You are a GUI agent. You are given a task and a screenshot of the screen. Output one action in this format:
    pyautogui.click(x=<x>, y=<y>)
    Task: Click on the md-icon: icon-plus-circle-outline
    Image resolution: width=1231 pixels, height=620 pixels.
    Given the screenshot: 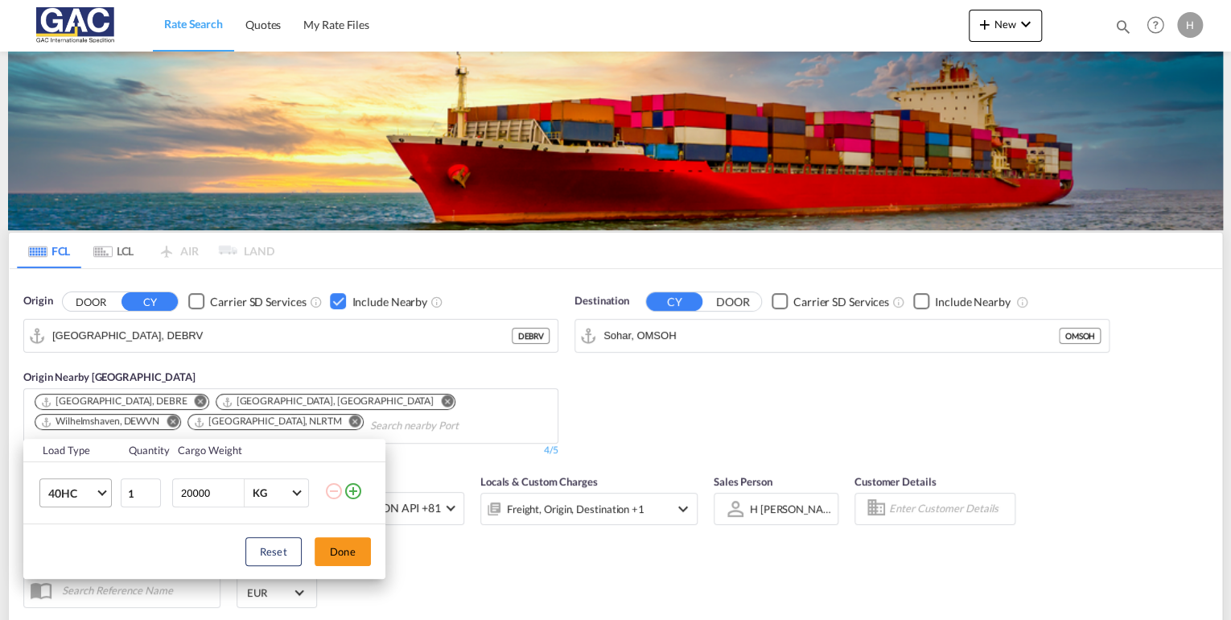 What is the action you would take?
    pyautogui.click(x=353, y=491)
    